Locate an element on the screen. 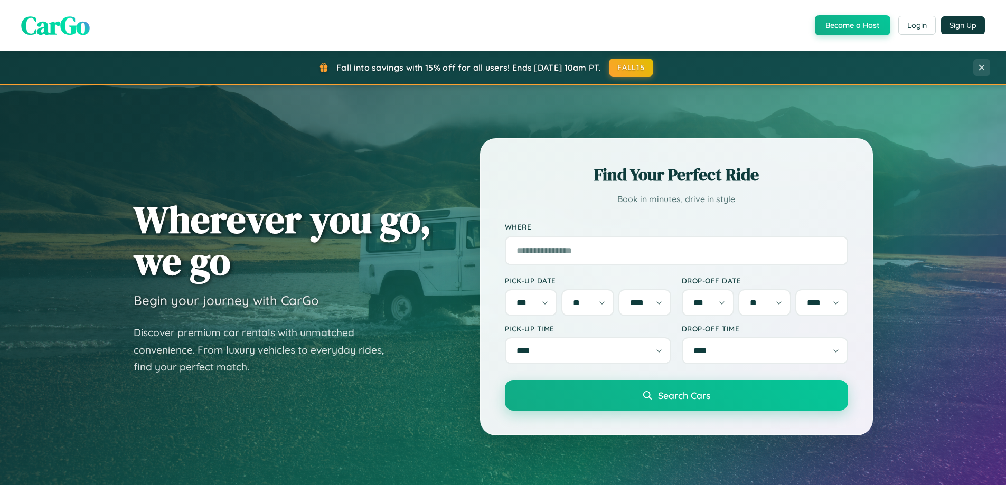 The width and height of the screenshot is (1006, 485). button: Become a Host is located at coordinates (852, 25).